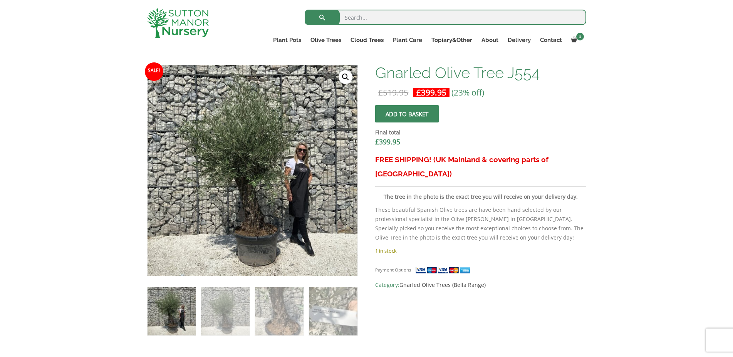 This screenshot has height=357, width=733. What do you see at coordinates (345, 77) in the screenshot?
I see `a: View full-screen image gallery` at bounding box center [345, 77].